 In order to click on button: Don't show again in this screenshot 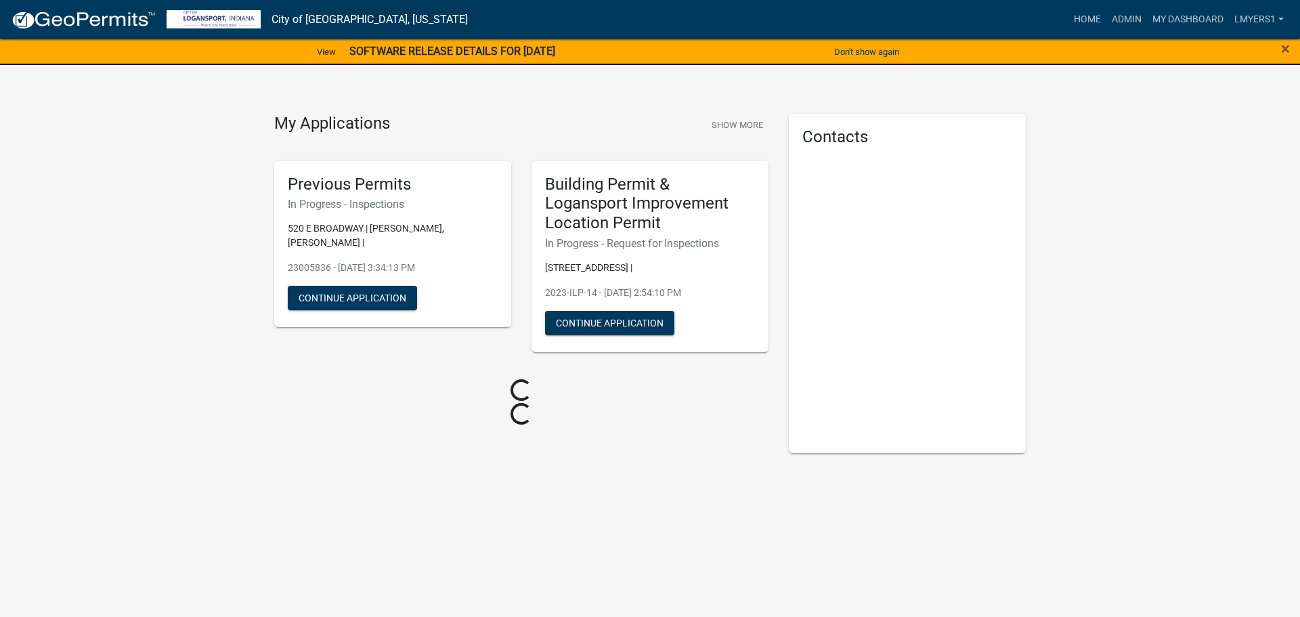, I will do `click(867, 51)`.